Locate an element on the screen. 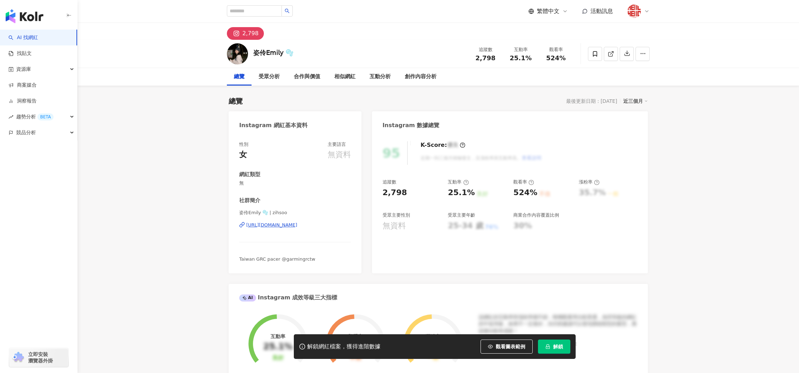 The image size is (799, 373). div: 主要語言 is located at coordinates (337, 145).